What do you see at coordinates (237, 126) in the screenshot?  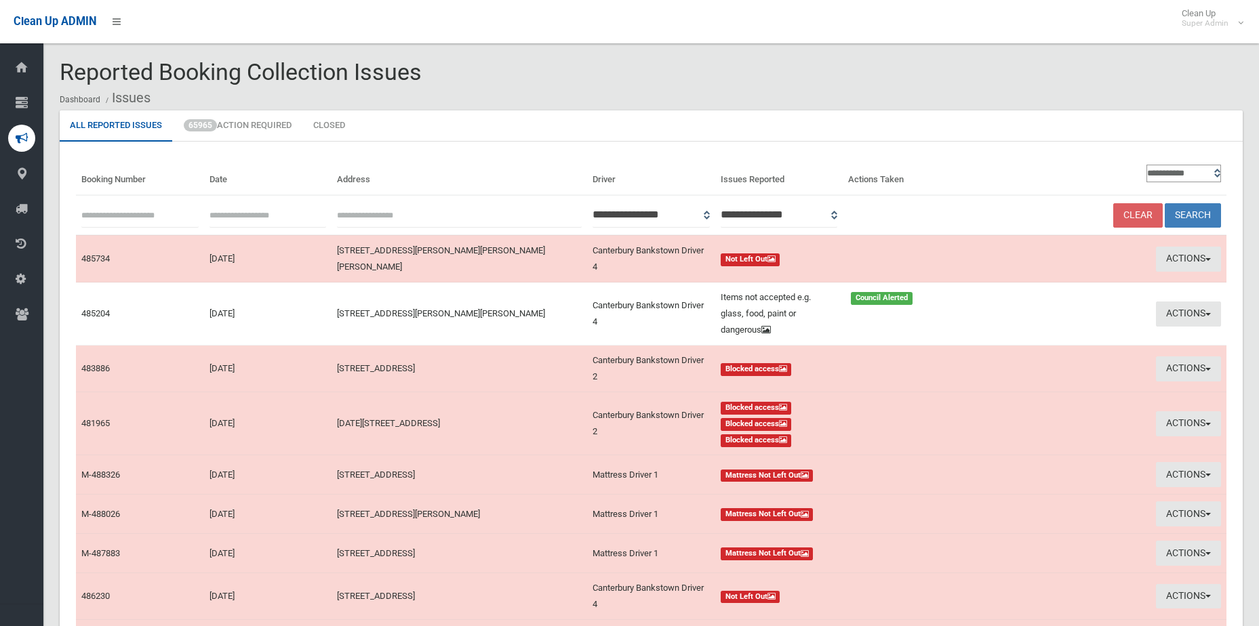 I see `a: 65965Action Required` at bounding box center [237, 126].